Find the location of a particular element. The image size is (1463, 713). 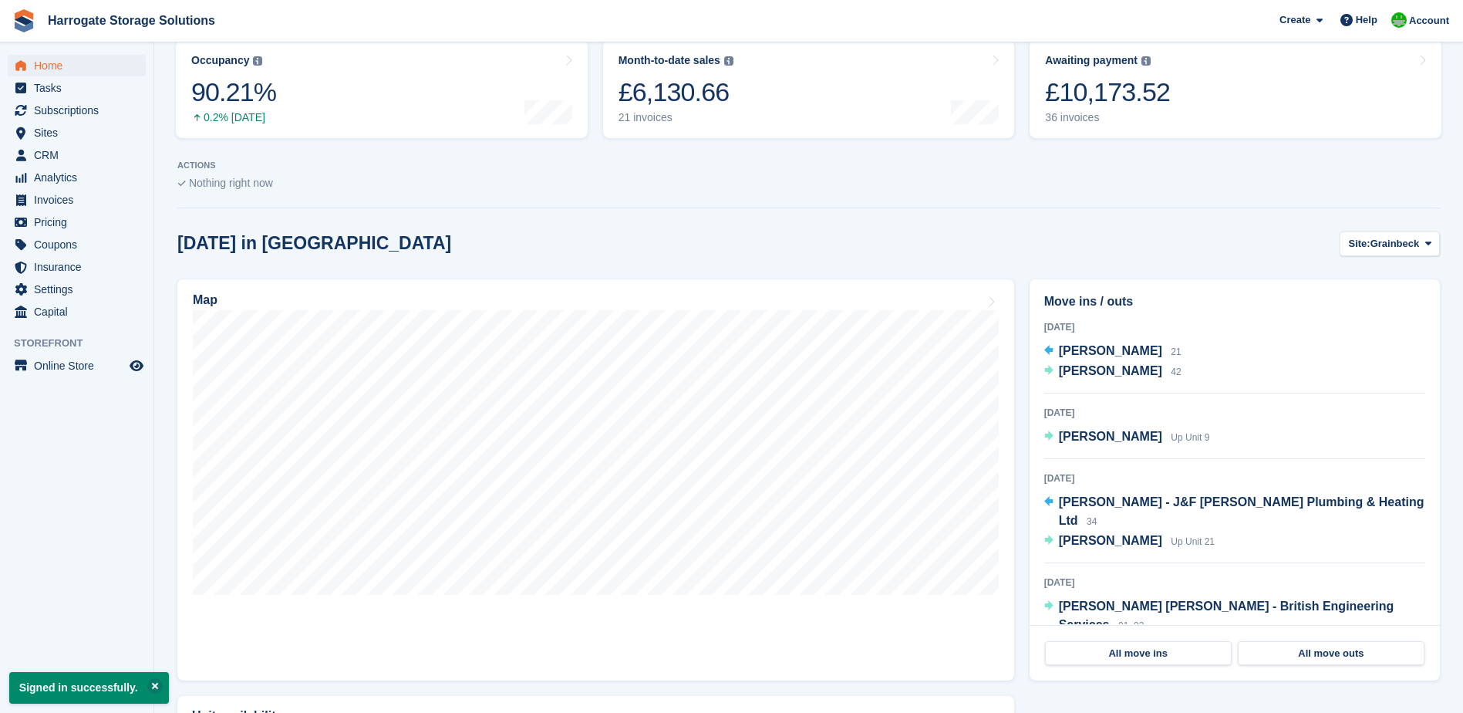

span: Grainbeck is located at coordinates (1395, 244).